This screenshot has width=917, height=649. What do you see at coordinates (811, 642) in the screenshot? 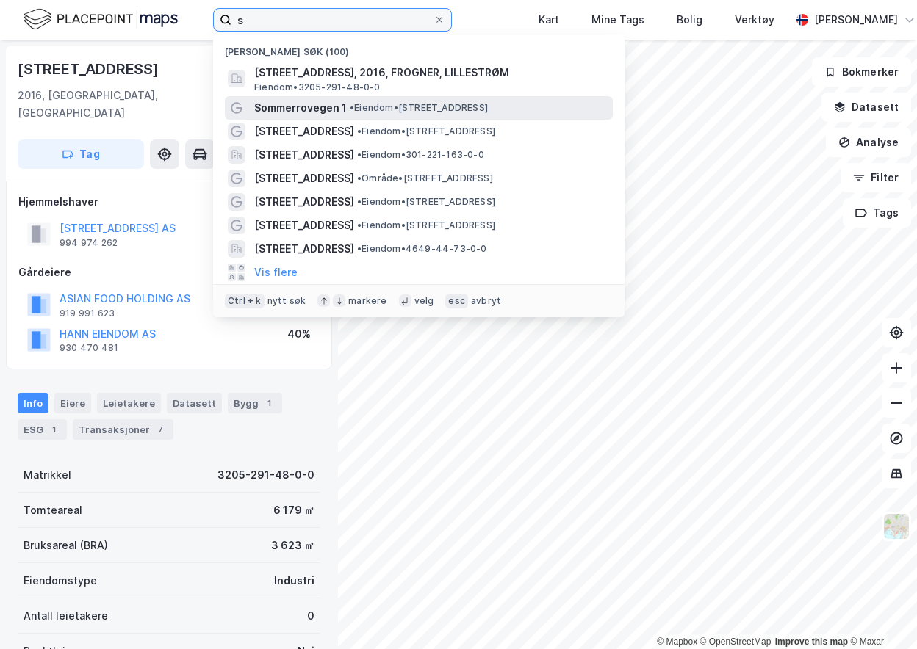
I see `a: Improve this map` at bounding box center [811, 642].